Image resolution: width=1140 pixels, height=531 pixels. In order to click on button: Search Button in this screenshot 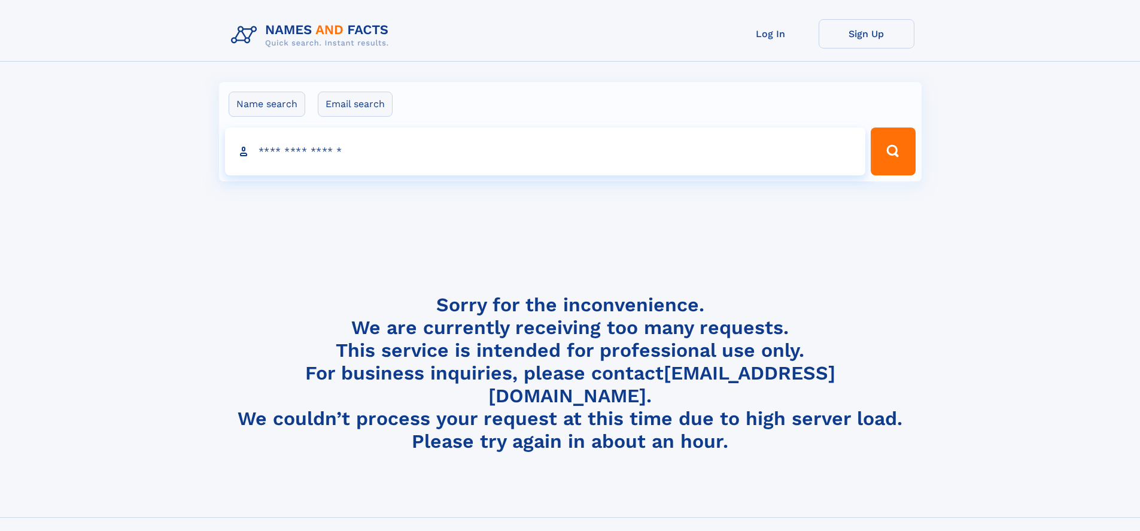, I will do `click(893, 151)`.